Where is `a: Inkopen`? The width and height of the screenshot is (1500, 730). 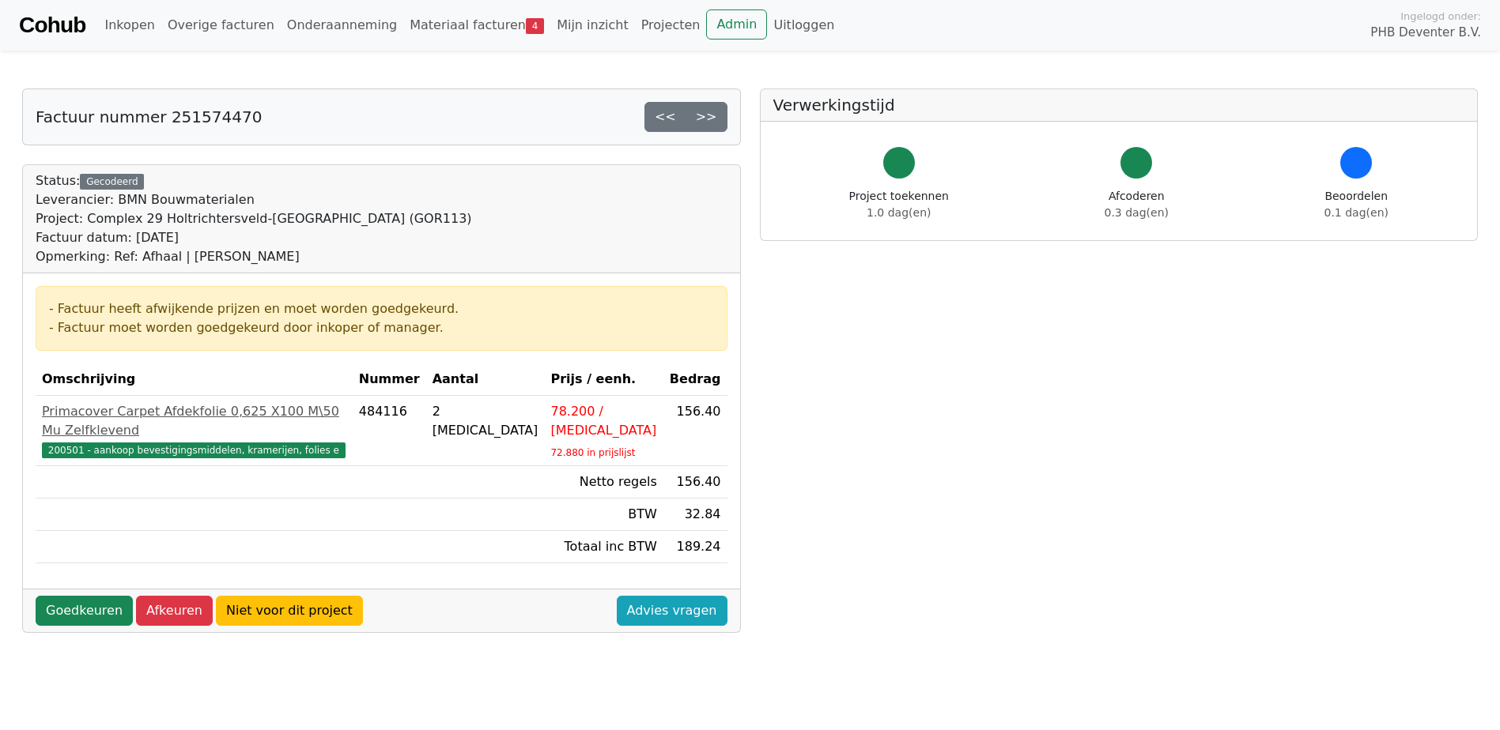
a: Inkopen is located at coordinates (129, 25).